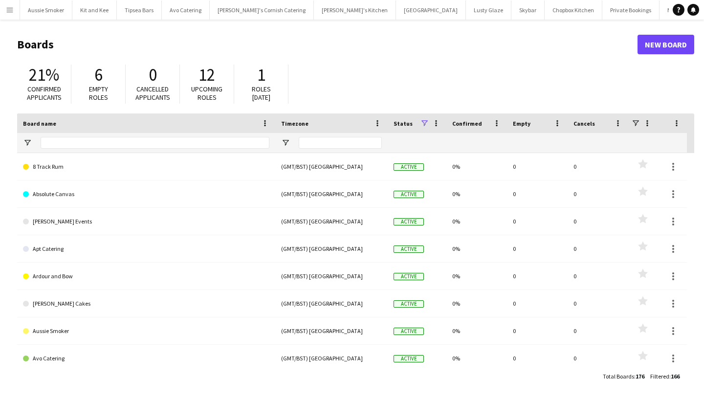  I want to click on a: New Board, so click(666, 44).